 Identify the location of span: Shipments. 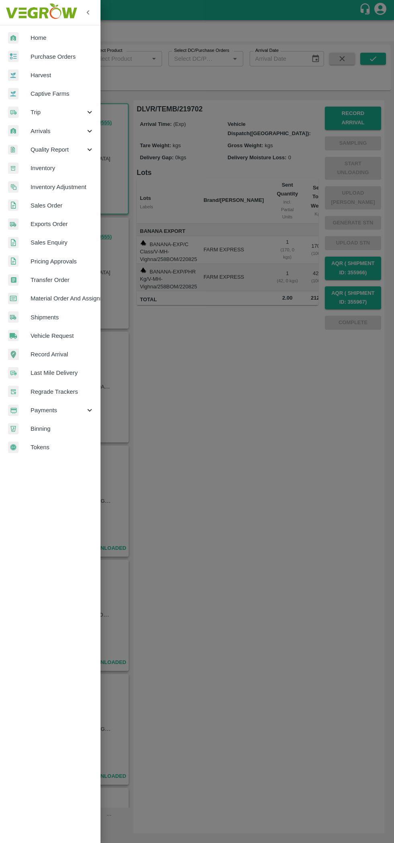
(62, 317).